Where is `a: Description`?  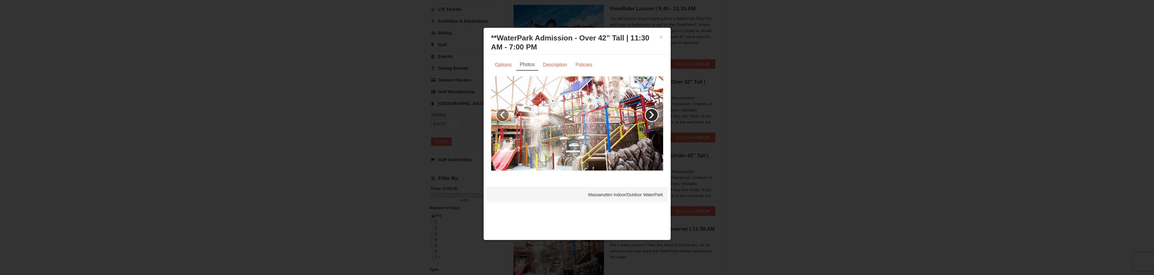 a: Description is located at coordinates (555, 65).